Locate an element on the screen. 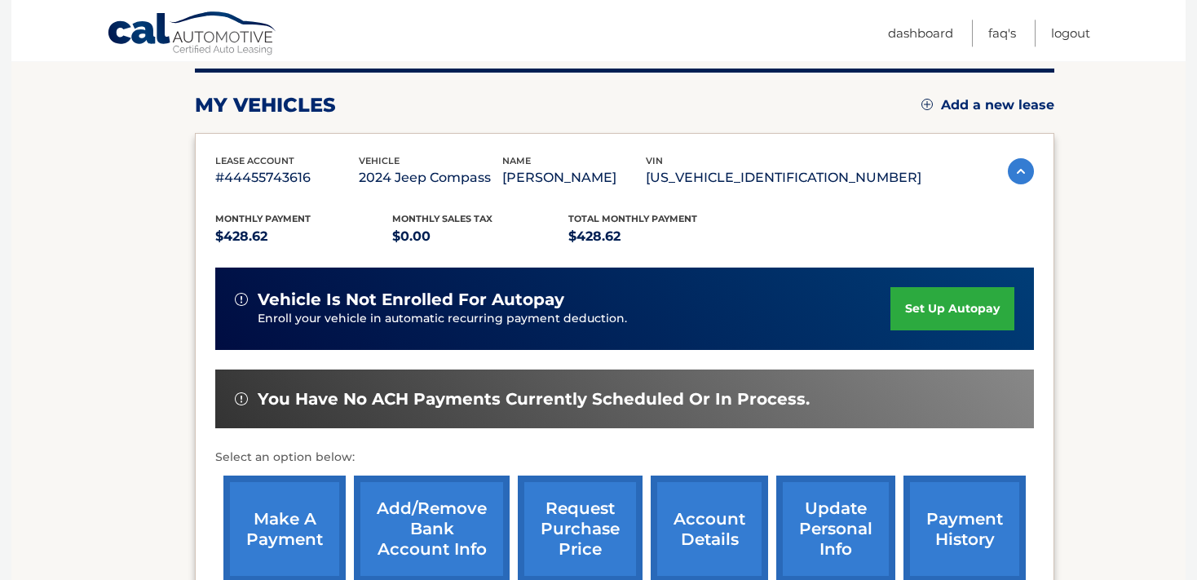 The width and height of the screenshot is (1197, 580). h2: my vehicles is located at coordinates (265, 105).